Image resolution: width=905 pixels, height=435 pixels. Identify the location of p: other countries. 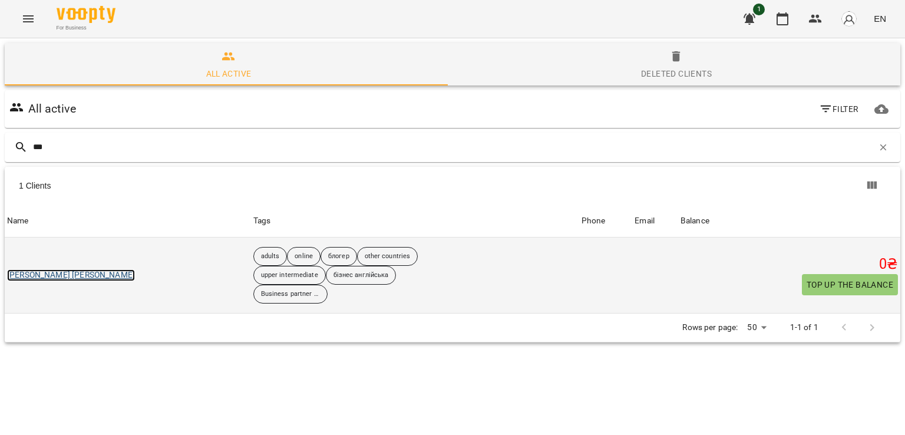
(387, 256).